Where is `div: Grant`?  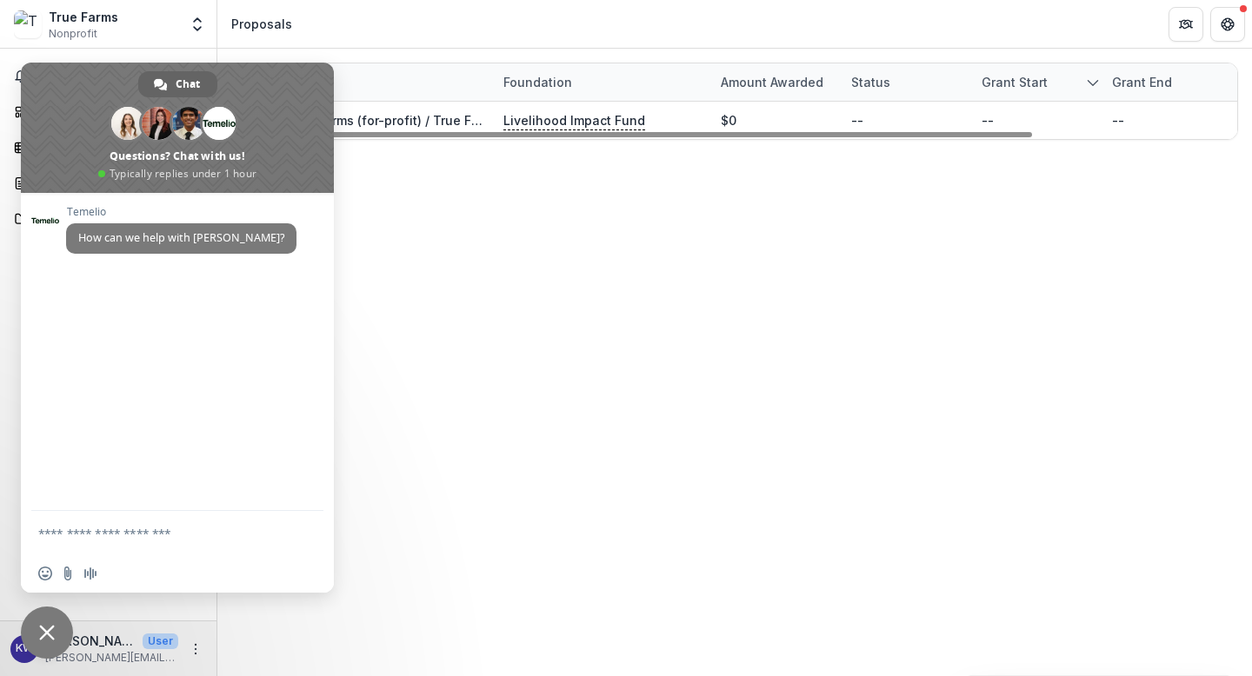
div: Grant is located at coordinates (384, 82).